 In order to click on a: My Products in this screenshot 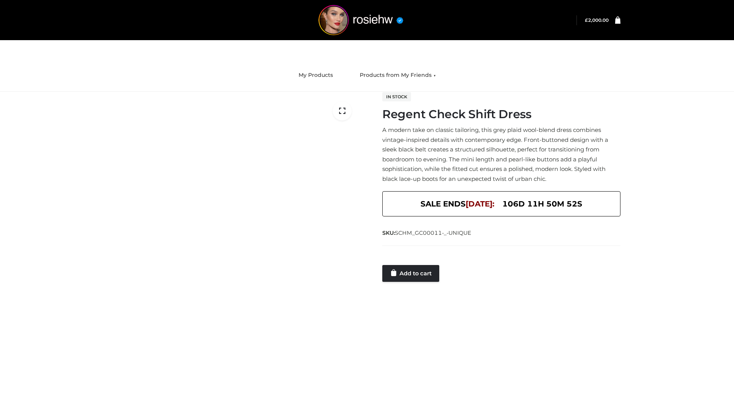, I will do `click(316, 75)`.